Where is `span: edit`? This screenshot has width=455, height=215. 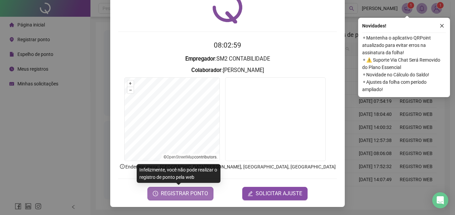
span: edit is located at coordinates (250, 194).